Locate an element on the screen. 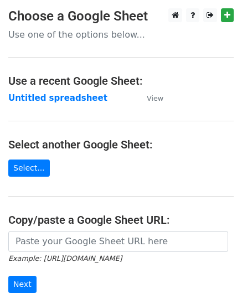 The width and height of the screenshot is (242, 293). small: View is located at coordinates (155, 98).